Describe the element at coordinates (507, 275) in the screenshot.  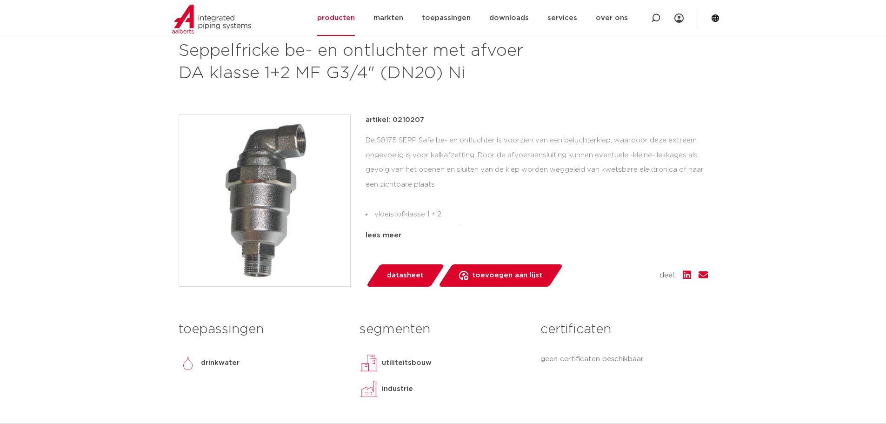
I see `span: toevoegen aan lijst` at that location.